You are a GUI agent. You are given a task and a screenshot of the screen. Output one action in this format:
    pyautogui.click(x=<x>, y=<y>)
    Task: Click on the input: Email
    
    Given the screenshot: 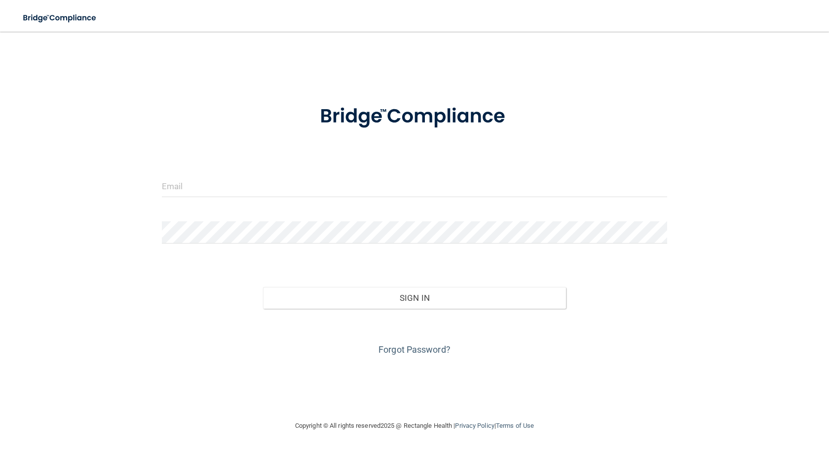 What is the action you would take?
    pyautogui.click(x=415, y=186)
    